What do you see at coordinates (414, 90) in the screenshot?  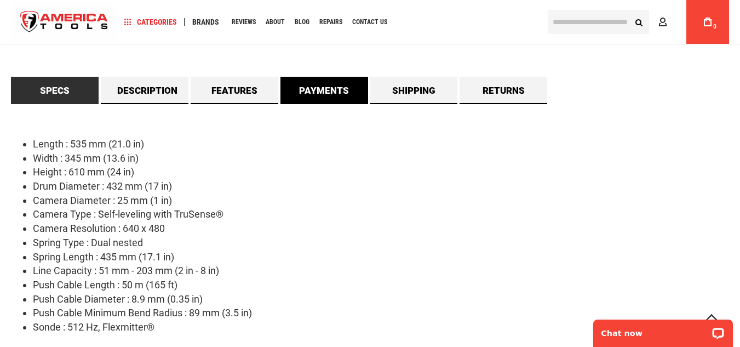 I see `a: Shipping` at bounding box center [414, 90].